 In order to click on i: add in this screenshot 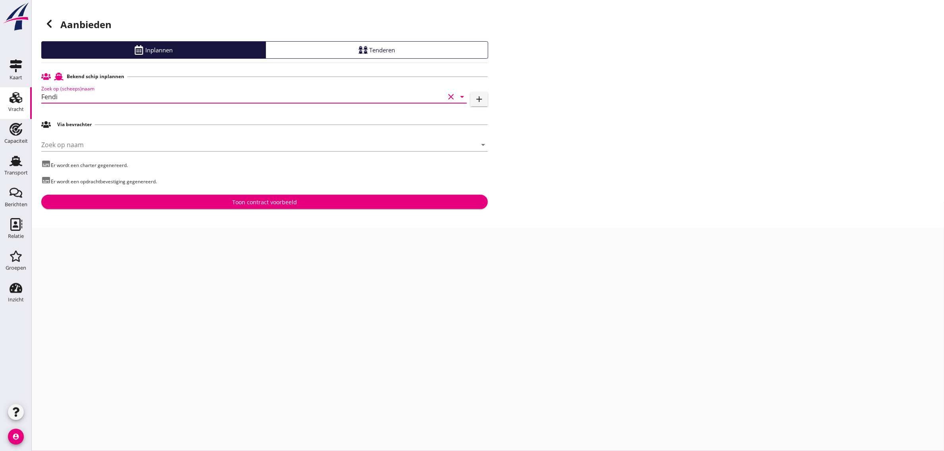, I will do `click(479, 99)`.